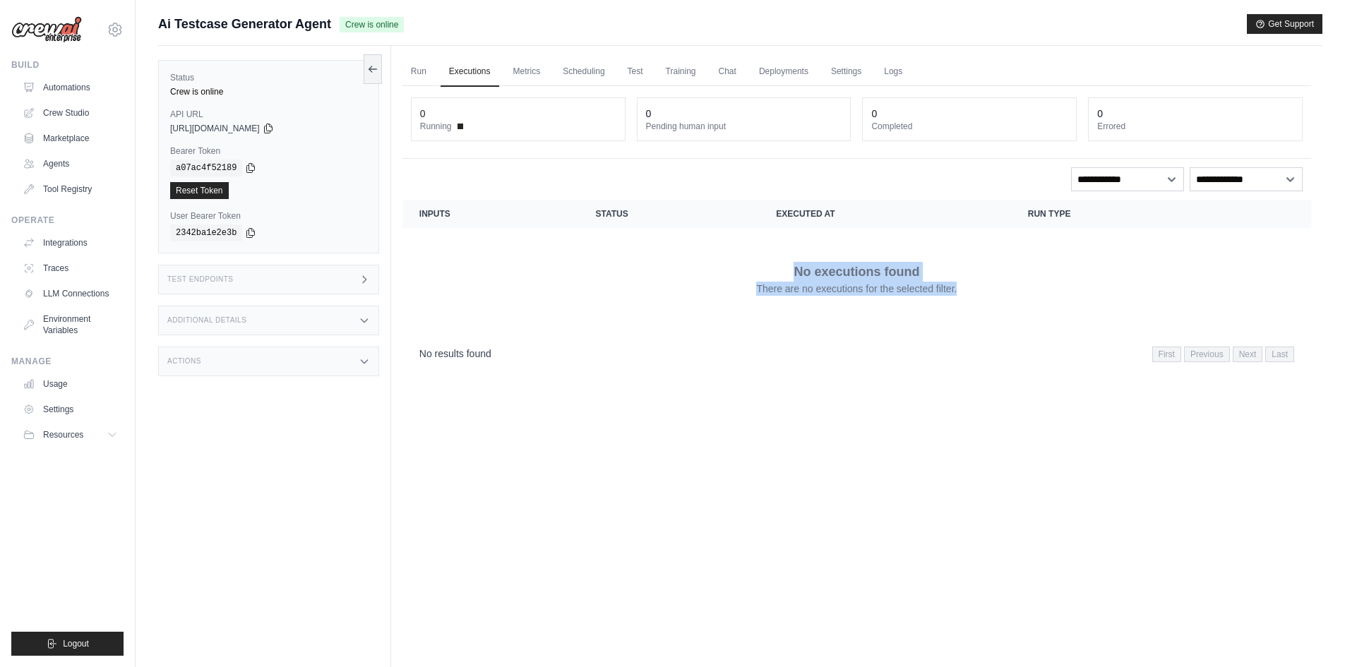 The image size is (1345, 667). What do you see at coordinates (67, 65) in the screenshot?
I see `div: Build` at bounding box center [67, 65].